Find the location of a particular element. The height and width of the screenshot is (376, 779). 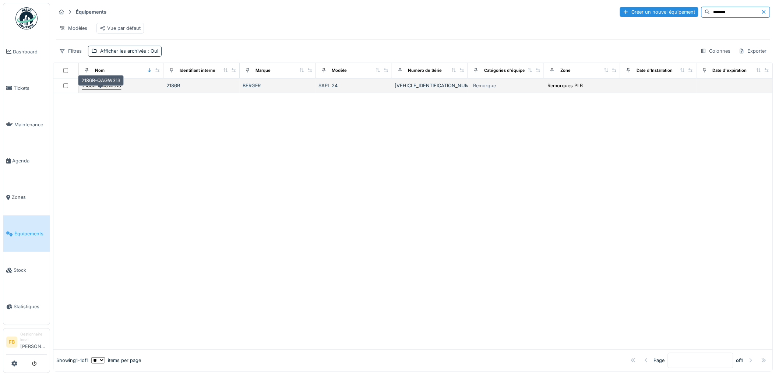

div: Identifiant interne is located at coordinates (197, 70).